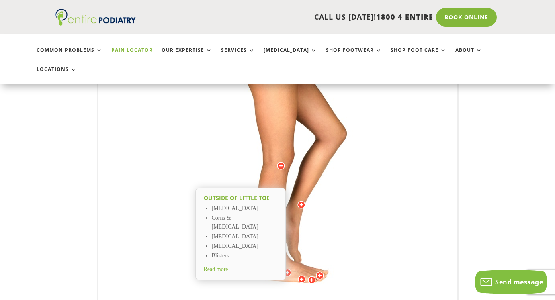 This screenshot has height=300, width=555. I want to click on img: logo (1), so click(96, 17).